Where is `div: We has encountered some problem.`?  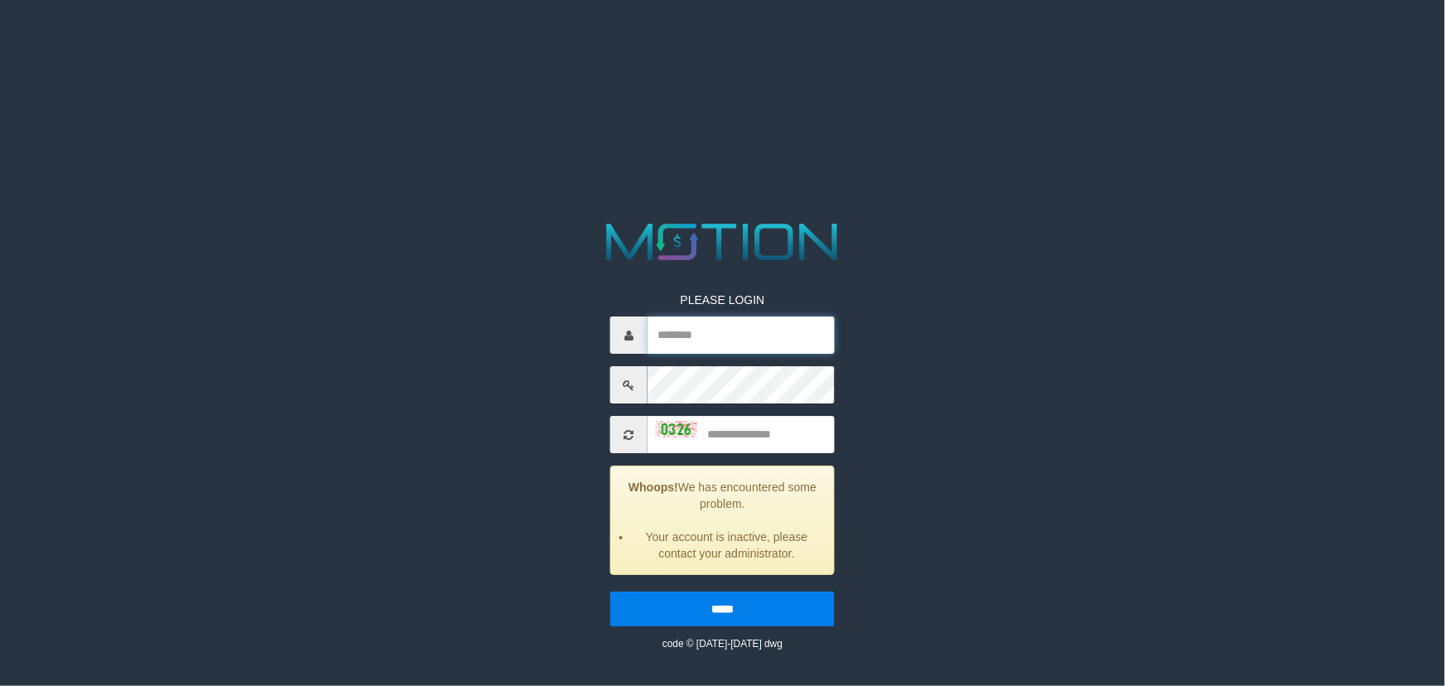
div: We has encountered some problem. is located at coordinates (722, 520).